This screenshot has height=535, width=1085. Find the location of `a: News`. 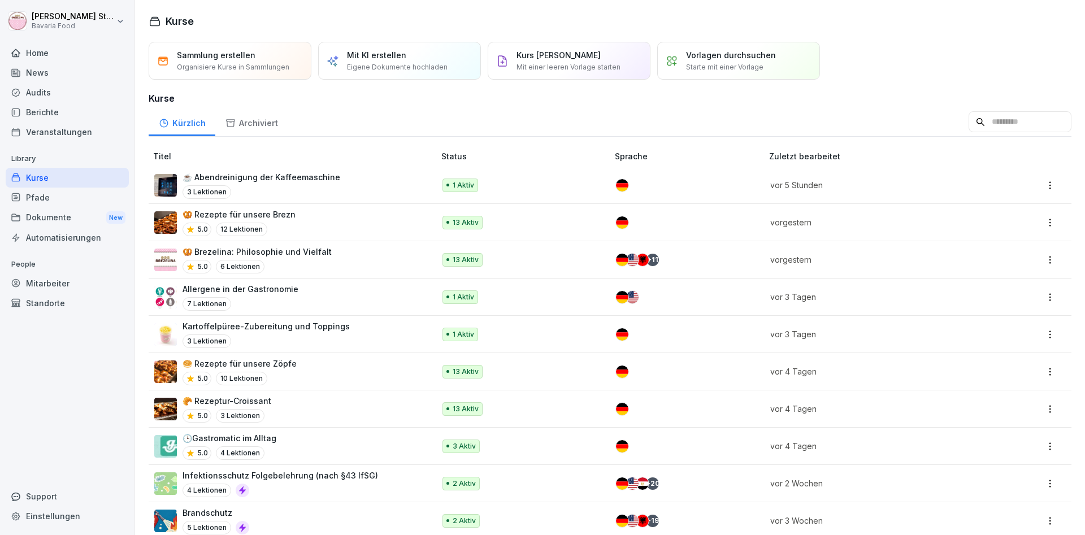

a: News is located at coordinates (67, 72).